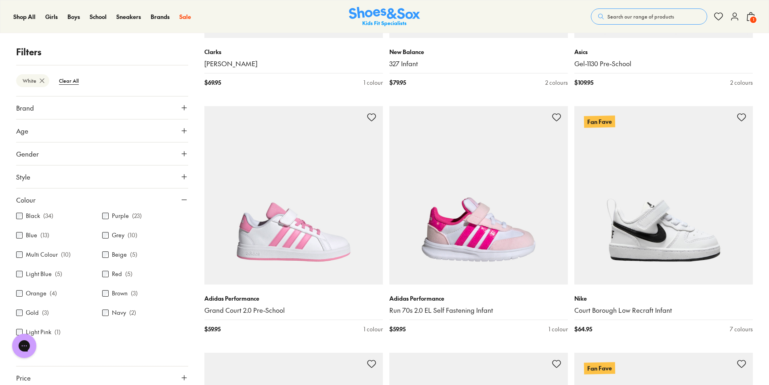 The height and width of the screenshot is (385, 769). What do you see at coordinates (73, 17) in the screenshot?
I see `span: Boys` at bounding box center [73, 17].